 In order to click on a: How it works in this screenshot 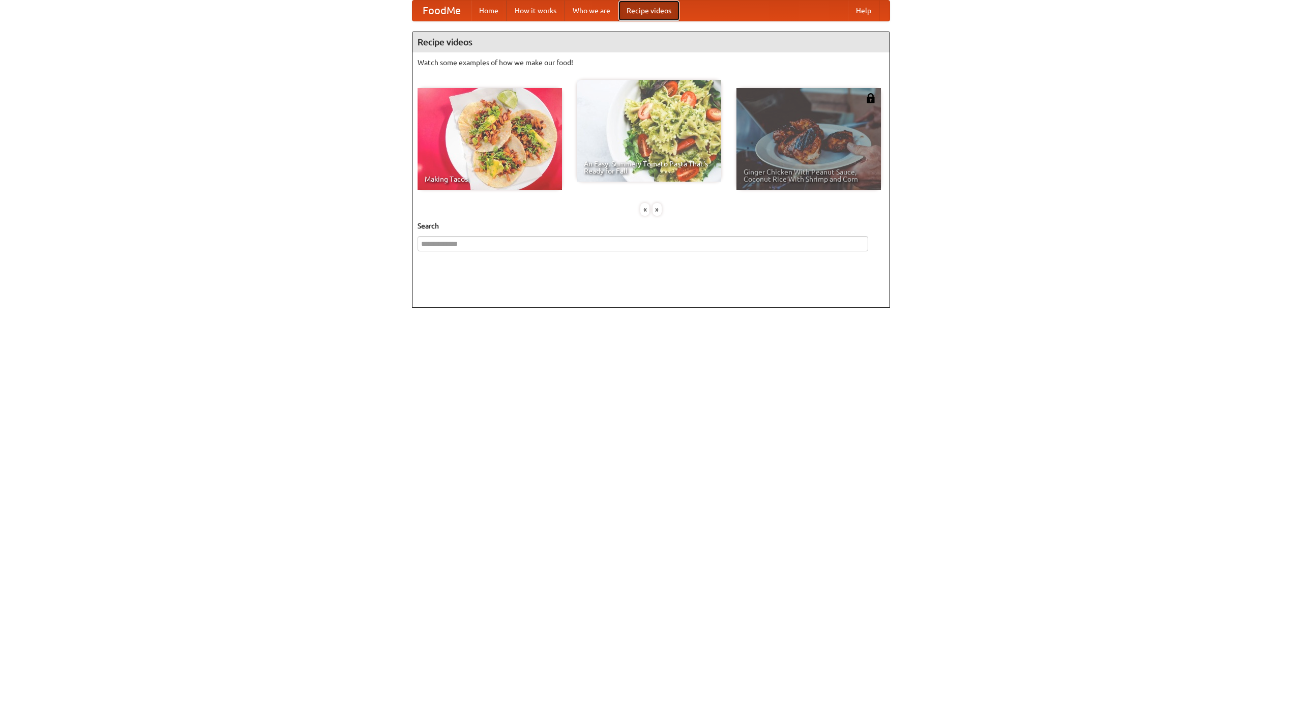, I will do `click(536, 11)`.